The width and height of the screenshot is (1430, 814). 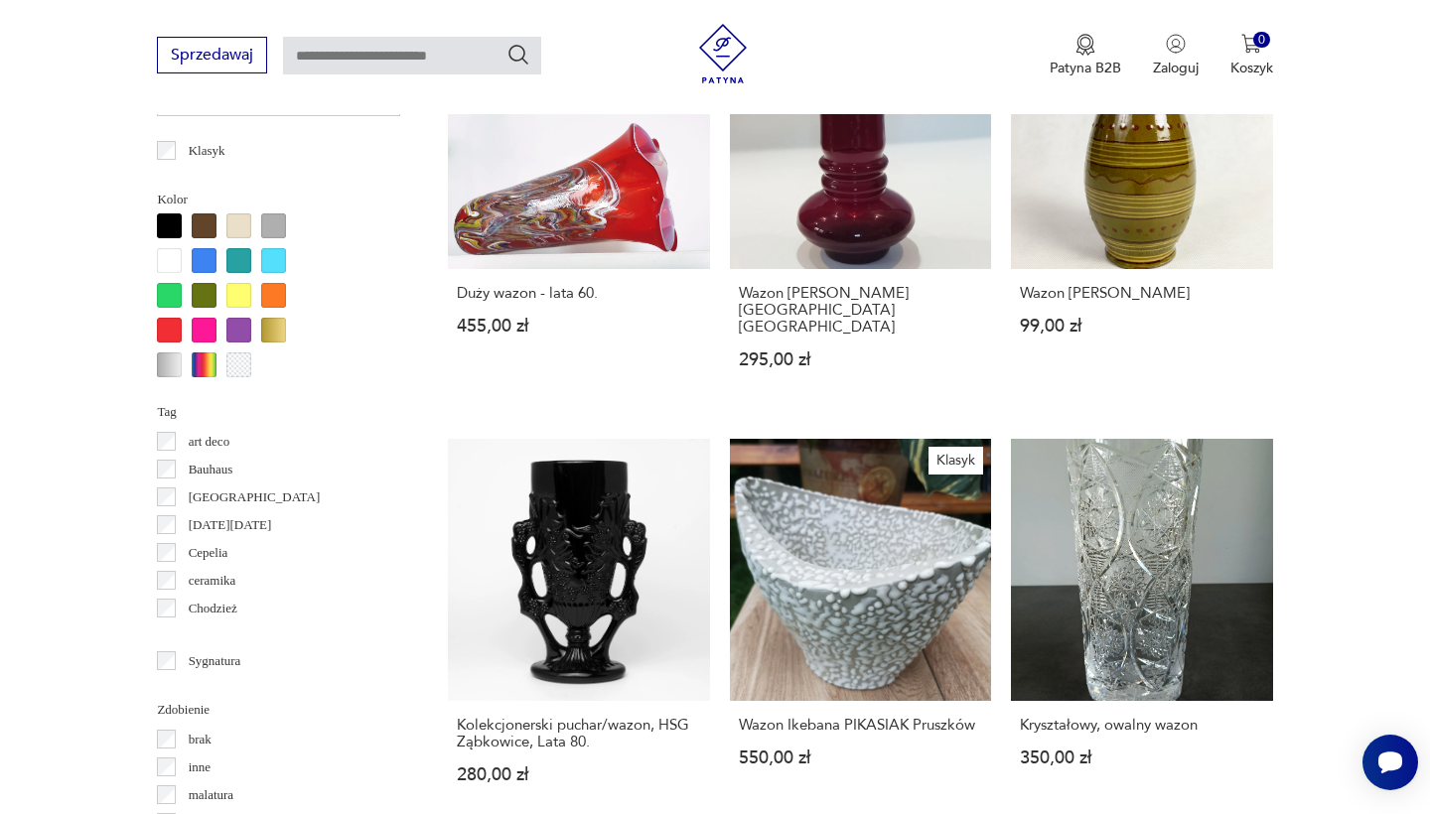 I want to click on p: Chodzież, so click(x=212, y=609).